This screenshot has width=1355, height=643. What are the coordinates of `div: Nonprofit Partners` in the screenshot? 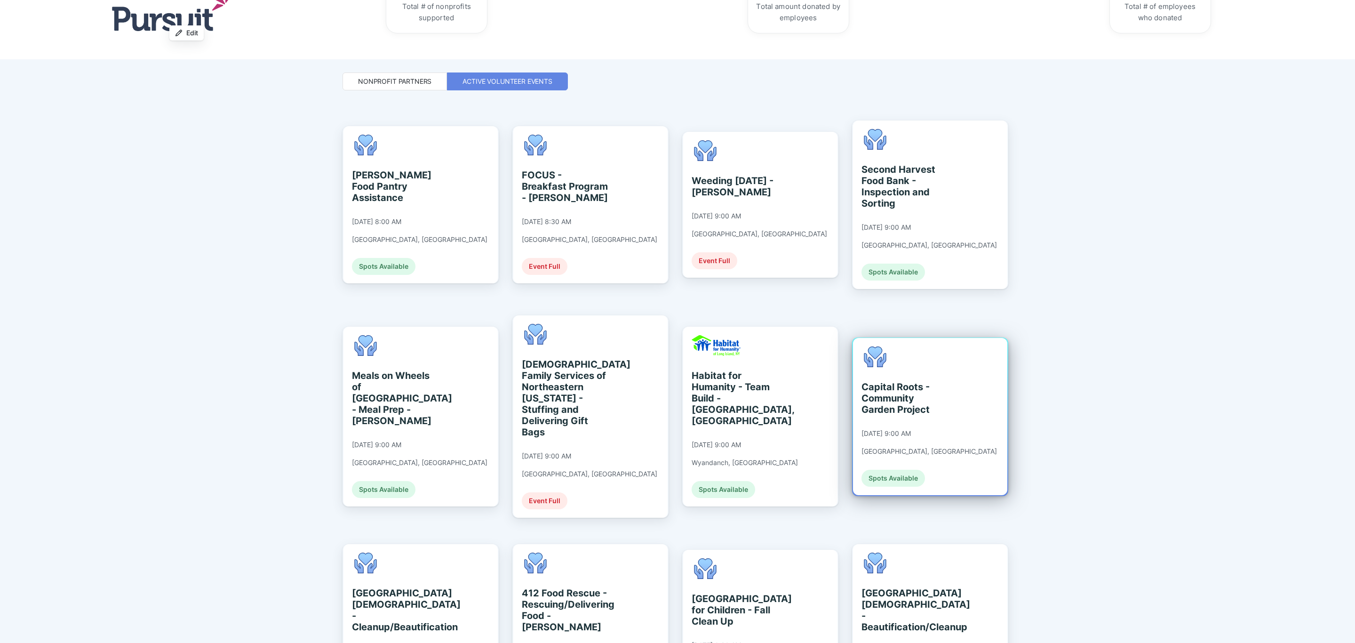 It's located at (395, 81).